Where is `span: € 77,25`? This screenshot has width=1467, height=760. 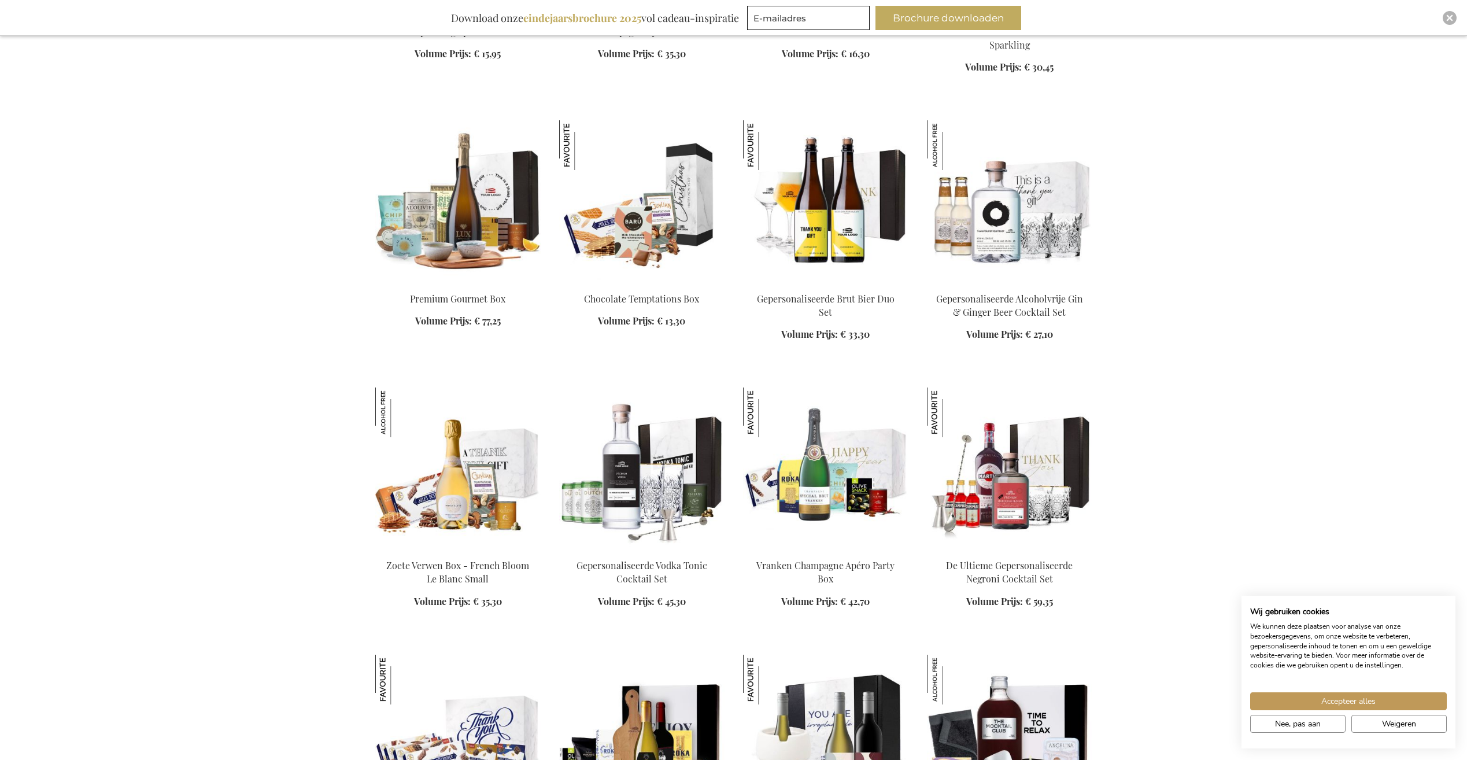
span: € 77,25 is located at coordinates (487, 320).